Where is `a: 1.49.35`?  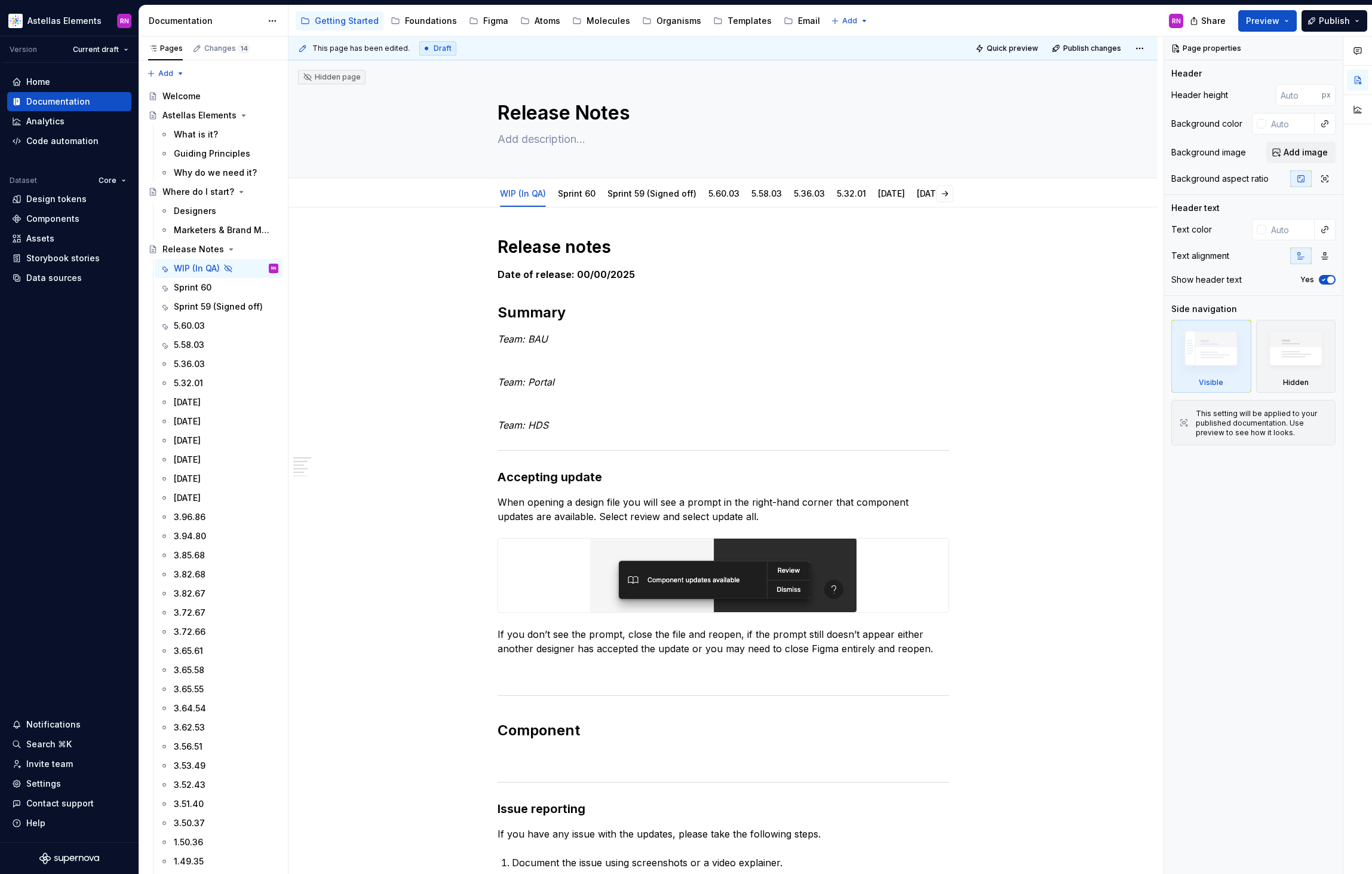
a: 1.49.35 is located at coordinates (219, 861).